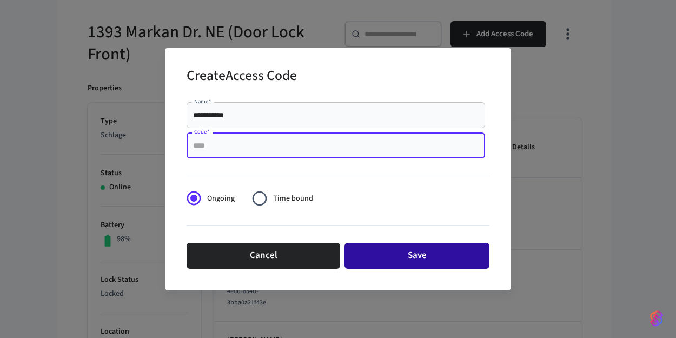 This screenshot has width=676, height=338. I want to click on button: Cancel, so click(263, 256).